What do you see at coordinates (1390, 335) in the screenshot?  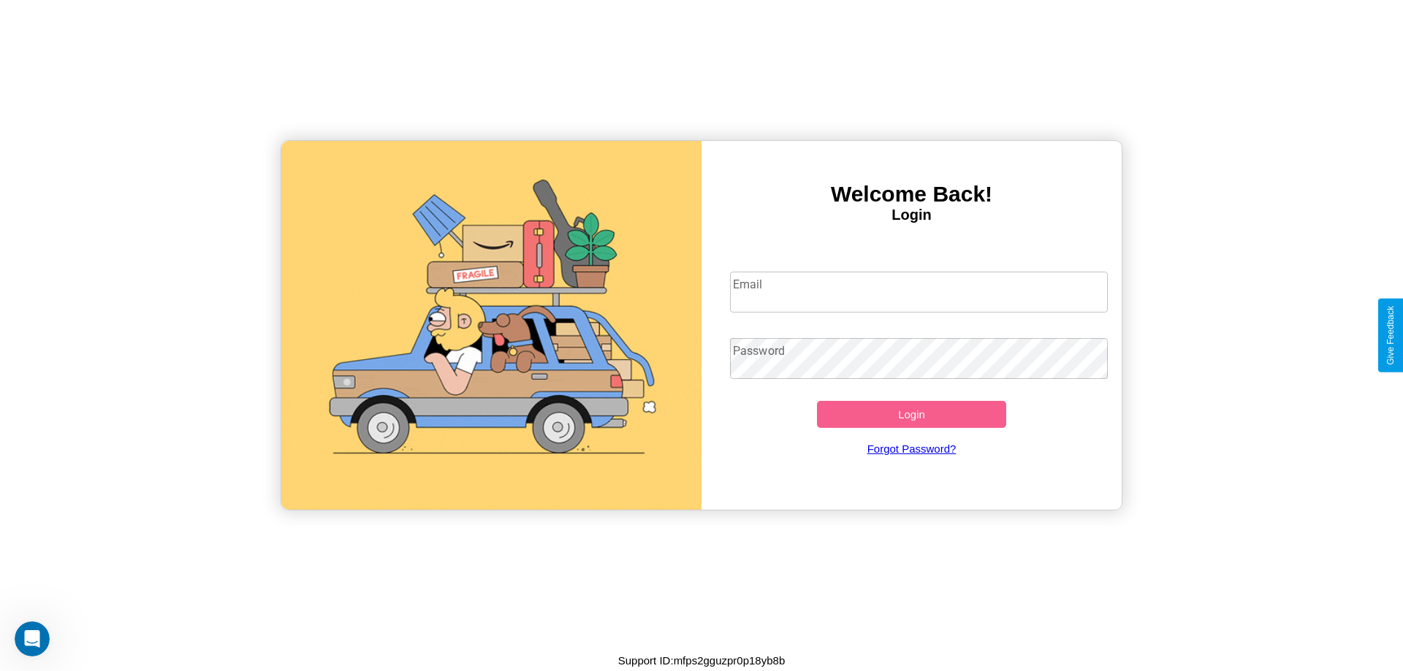 I see `div: Give Feedback` at bounding box center [1390, 335].